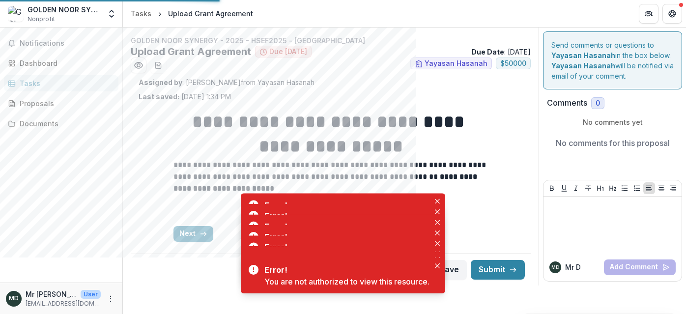 The image size is (686, 314). Describe the element at coordinates (16, 14) in the screenshot. I see `img: GOLDEN NOOR SYNERGY` at that location.